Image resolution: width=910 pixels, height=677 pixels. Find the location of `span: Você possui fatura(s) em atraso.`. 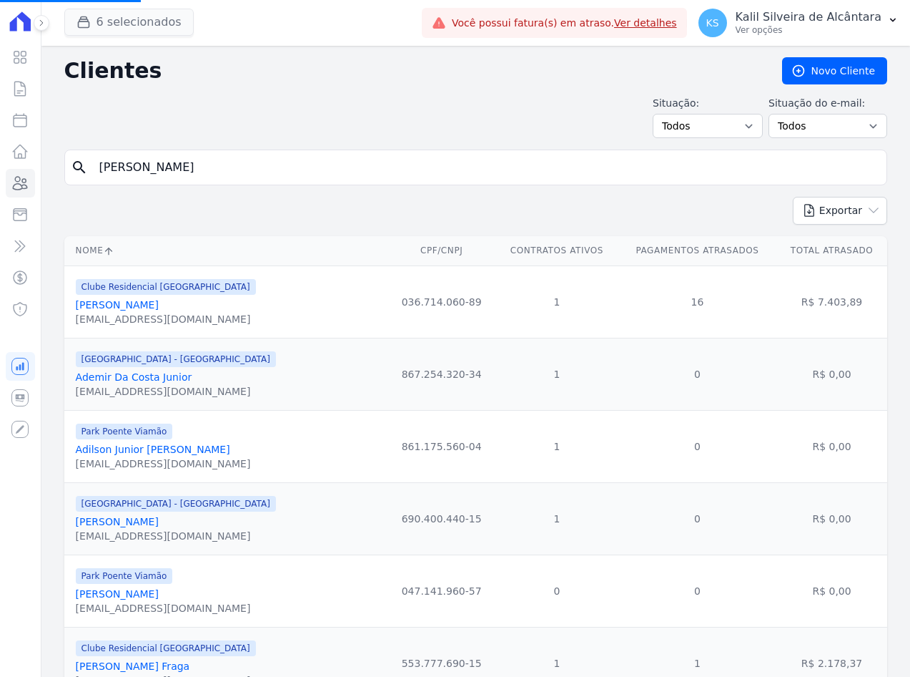

span: Você possui fatura(s) em atraso. is located at coordinates (564, 23).